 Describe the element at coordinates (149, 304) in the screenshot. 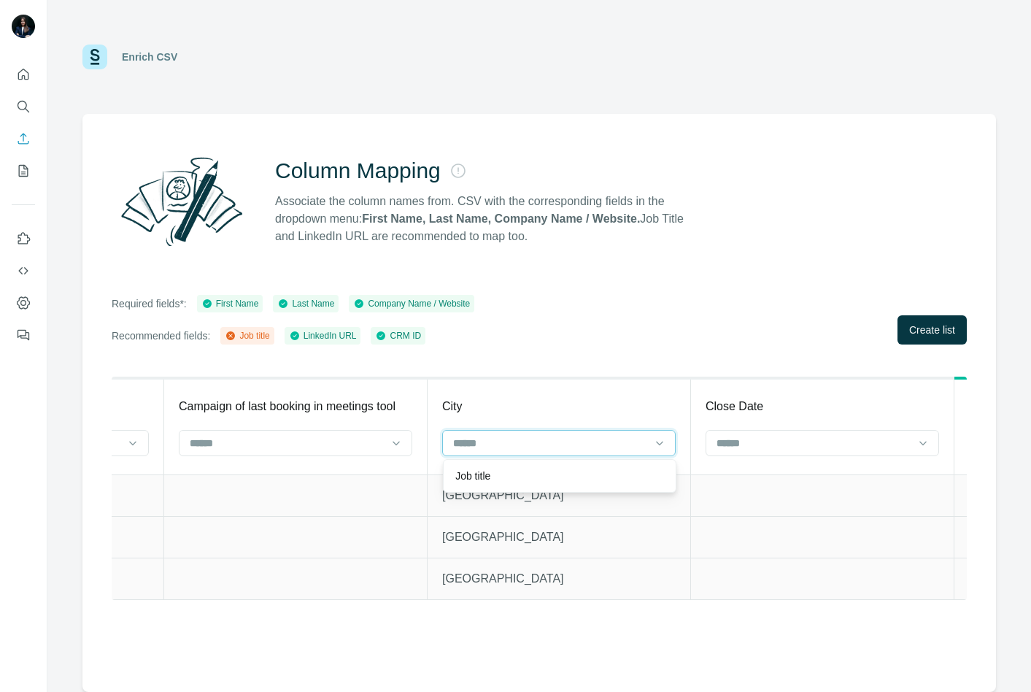

I see `p: Required fields*:` at that location.